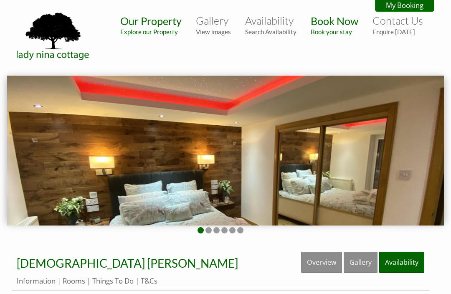 This screenshot has height=294, width=451. What do you see at coordinates (213, 32) in the screenshot?
I see `small: View images` at bounding box center [213, 32].